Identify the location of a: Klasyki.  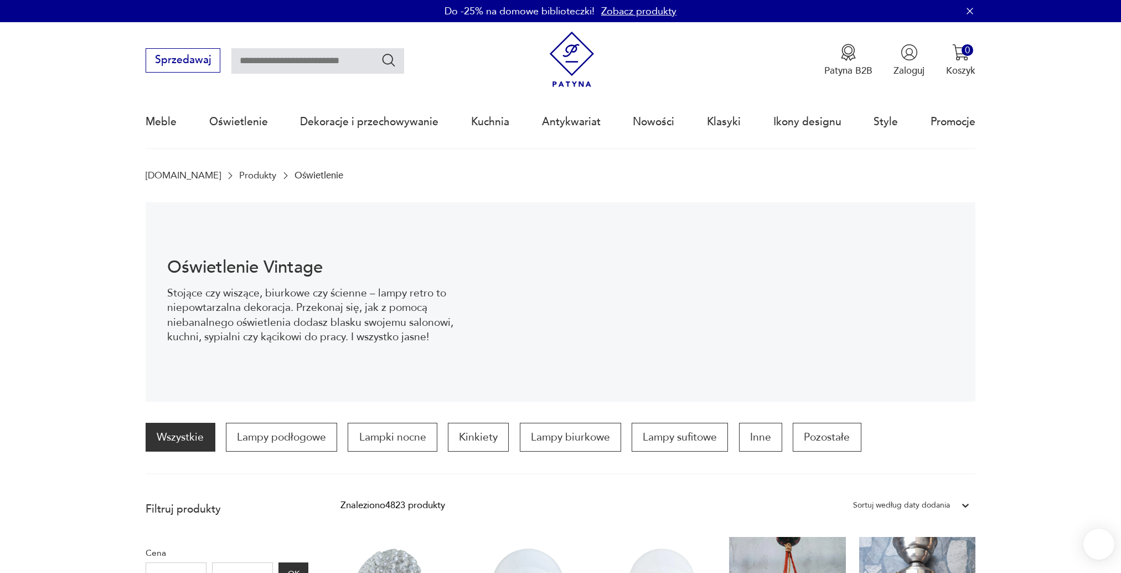
(724, 122).